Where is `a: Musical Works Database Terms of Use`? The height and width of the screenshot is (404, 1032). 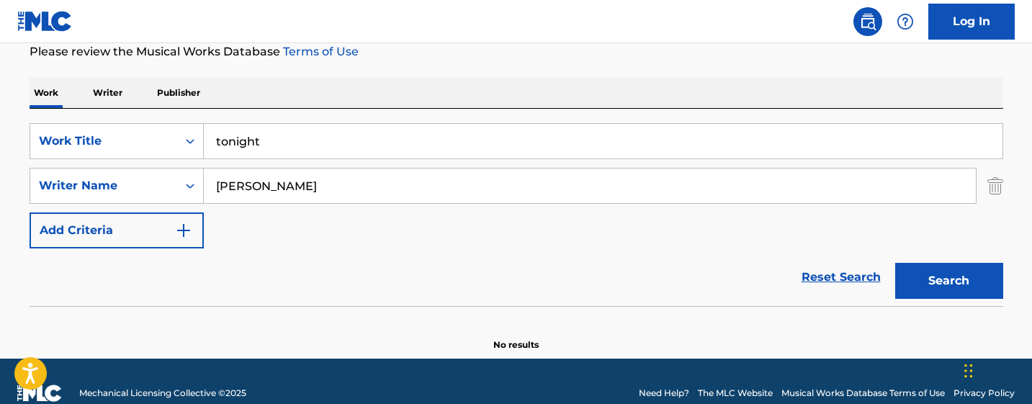
a: Musical Works Database Terms of Use is located at coordinates (863, 393).